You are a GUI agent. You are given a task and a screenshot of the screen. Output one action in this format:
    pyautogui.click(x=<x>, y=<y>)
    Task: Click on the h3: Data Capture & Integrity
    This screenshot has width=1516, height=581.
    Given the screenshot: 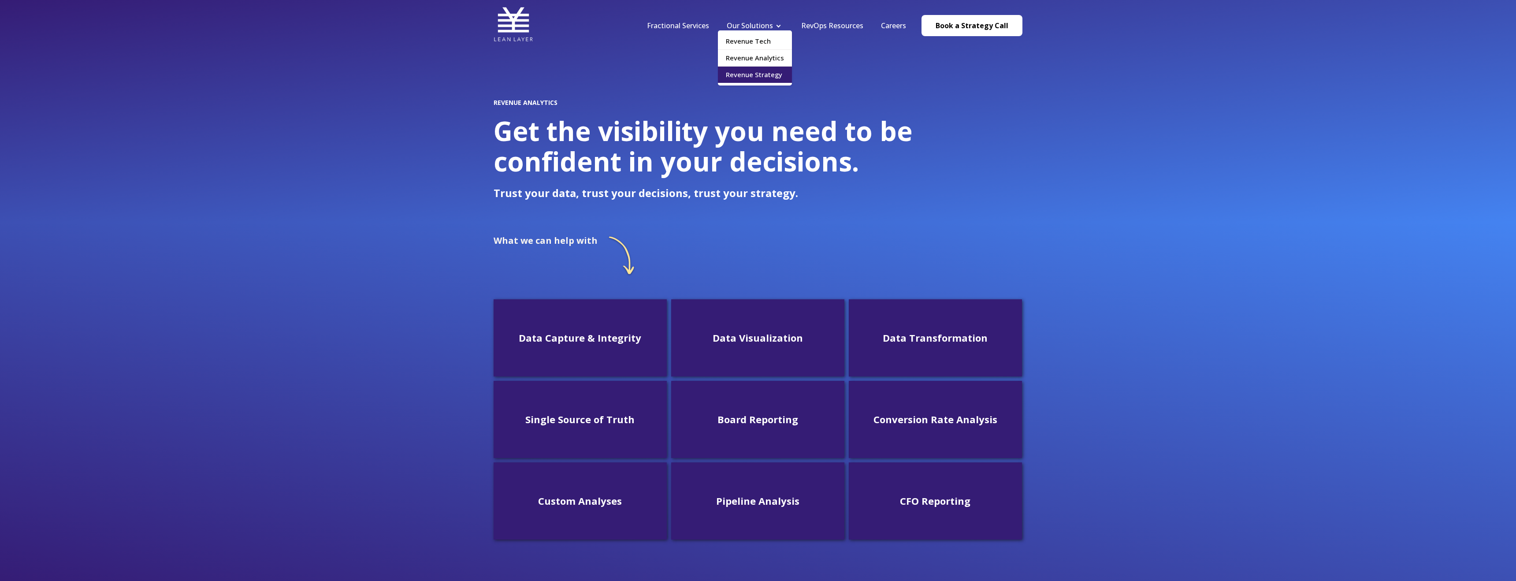 What is the action you would take?
    pyautogui.click(x=580, y=338)
    